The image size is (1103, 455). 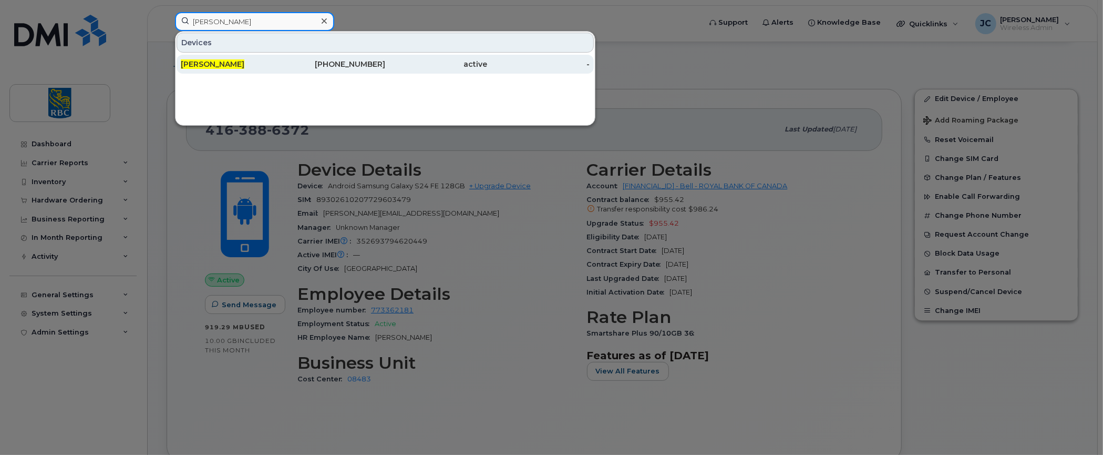 I want to click on div: Devices, so click(x=385, y=43).